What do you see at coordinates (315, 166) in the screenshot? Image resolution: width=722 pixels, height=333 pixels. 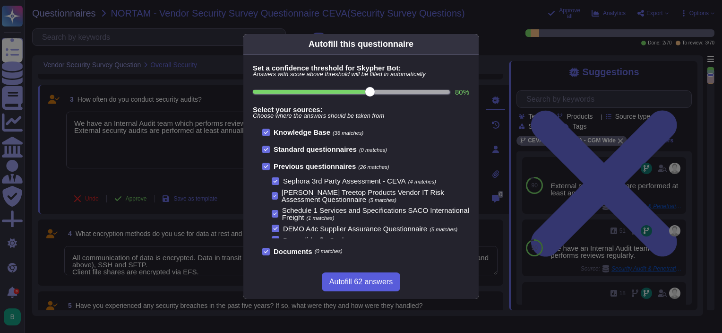 I see `b: Previous questionnaires` at bounding box center [315, 166].